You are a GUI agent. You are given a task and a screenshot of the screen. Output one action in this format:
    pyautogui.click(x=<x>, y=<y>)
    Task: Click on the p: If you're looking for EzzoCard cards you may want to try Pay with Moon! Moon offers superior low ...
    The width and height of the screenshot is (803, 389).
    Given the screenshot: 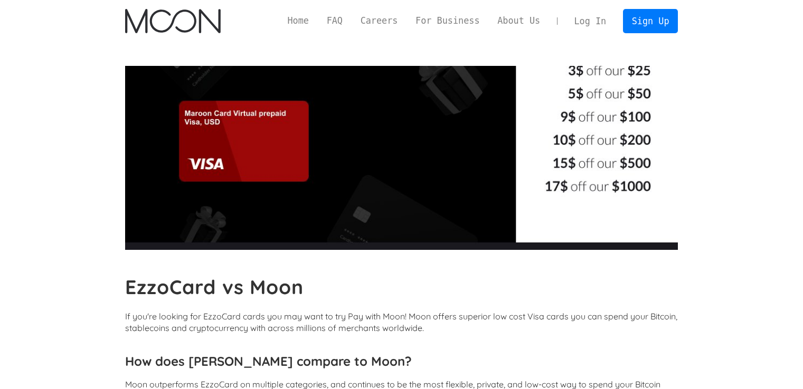 What is the action you would take?
    pyautogui.click(x=402, y=322)
    